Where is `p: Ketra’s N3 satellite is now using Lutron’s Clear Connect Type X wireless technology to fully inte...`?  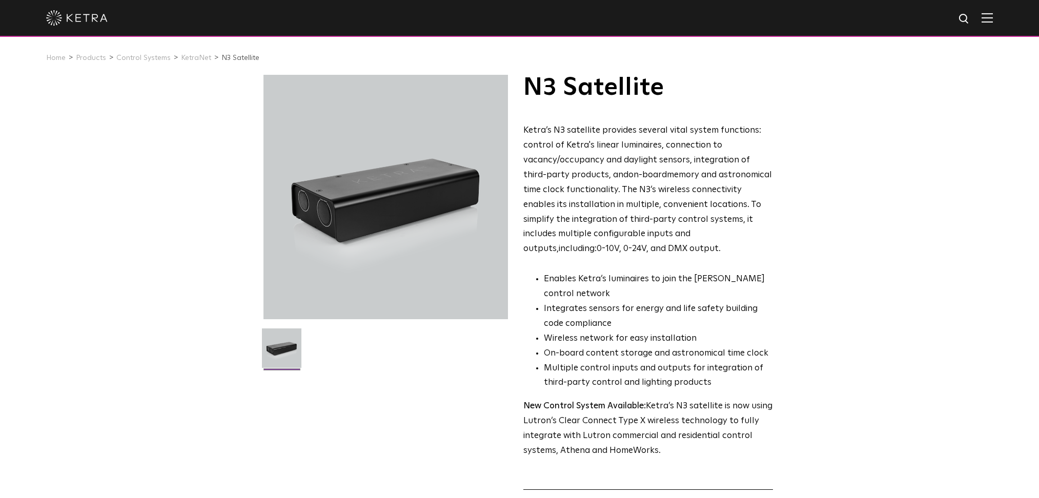
p: Ketra’s N3 satellite is now using Lutron’s Clear Connect Type X wireless technology to fully inte... is located at coordinates (648, 429).